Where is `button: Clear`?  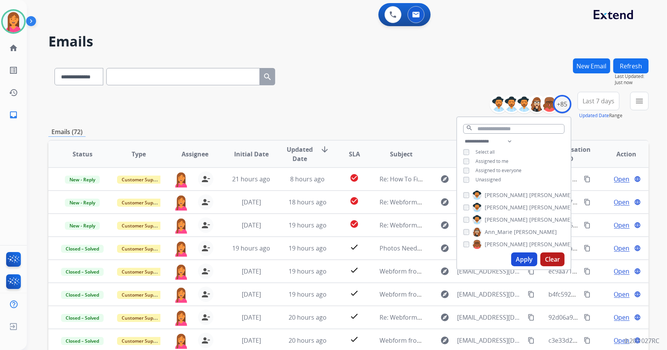 button: Clear is located at coordinates (553, 259).